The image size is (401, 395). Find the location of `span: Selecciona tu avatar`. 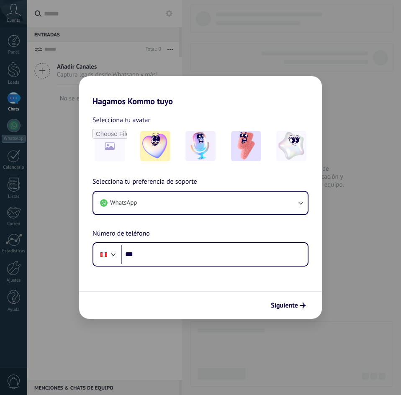

span: Selecciona tu avatar is located at coordinates (121, 120).